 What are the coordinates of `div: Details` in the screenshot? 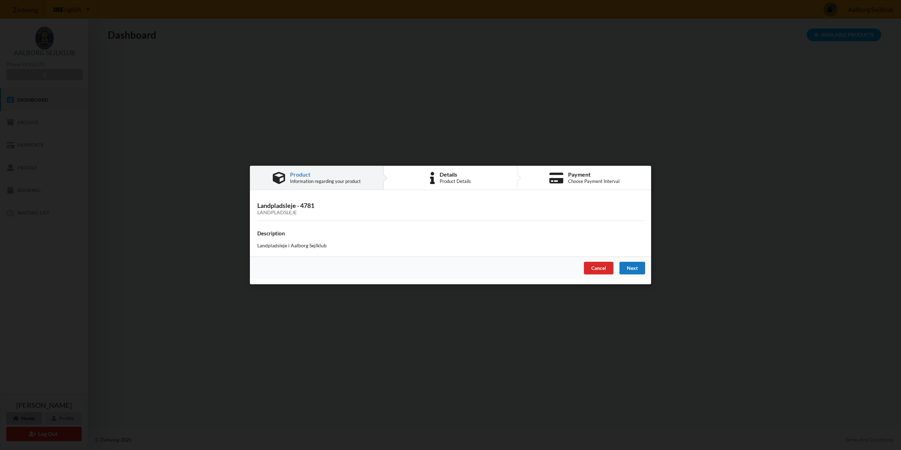 It's located at (455, 174).